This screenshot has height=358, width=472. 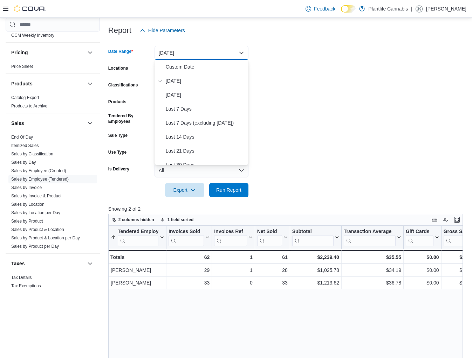 What do you see at coordinates (21, 278) in the screenshot?
I see `span: Tax Details` at bounding box center [21, 278].